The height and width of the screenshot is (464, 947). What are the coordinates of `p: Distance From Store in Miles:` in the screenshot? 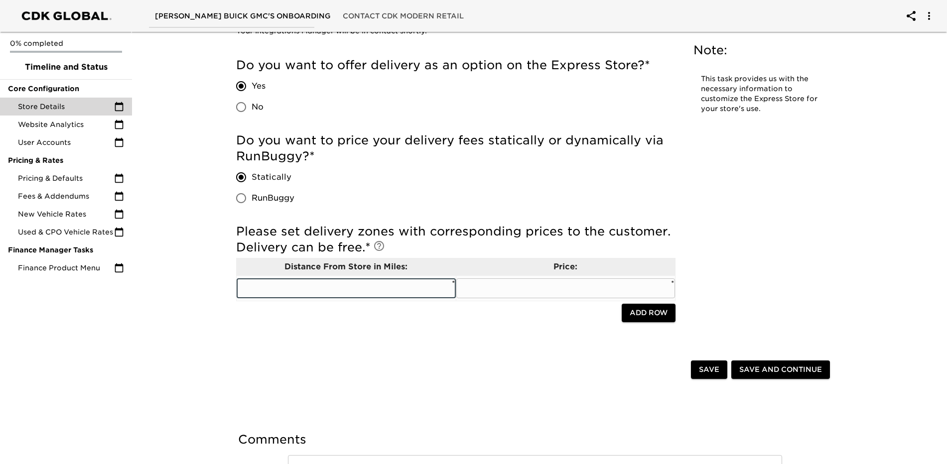 It's located at (346, 267).